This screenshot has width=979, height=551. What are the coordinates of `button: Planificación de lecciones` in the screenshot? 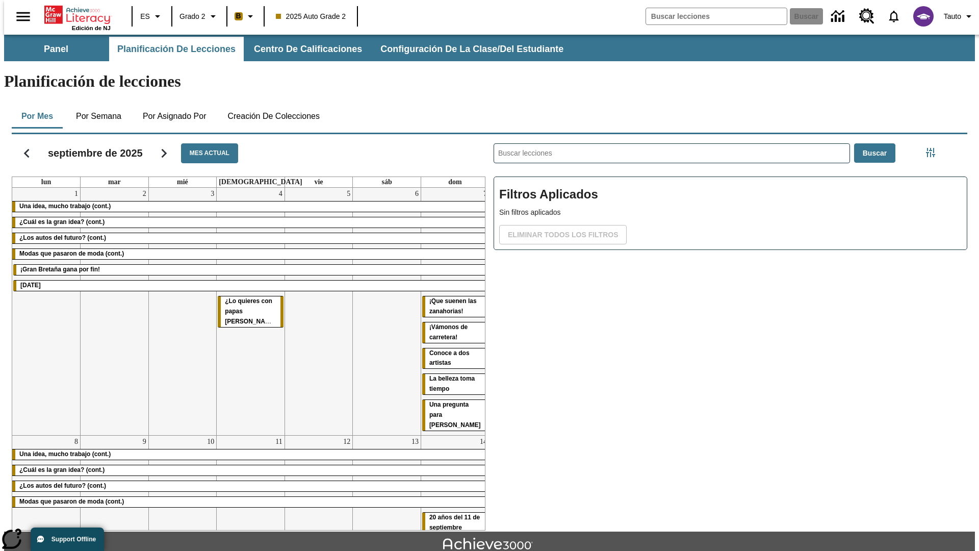 It's located at (176, 49).